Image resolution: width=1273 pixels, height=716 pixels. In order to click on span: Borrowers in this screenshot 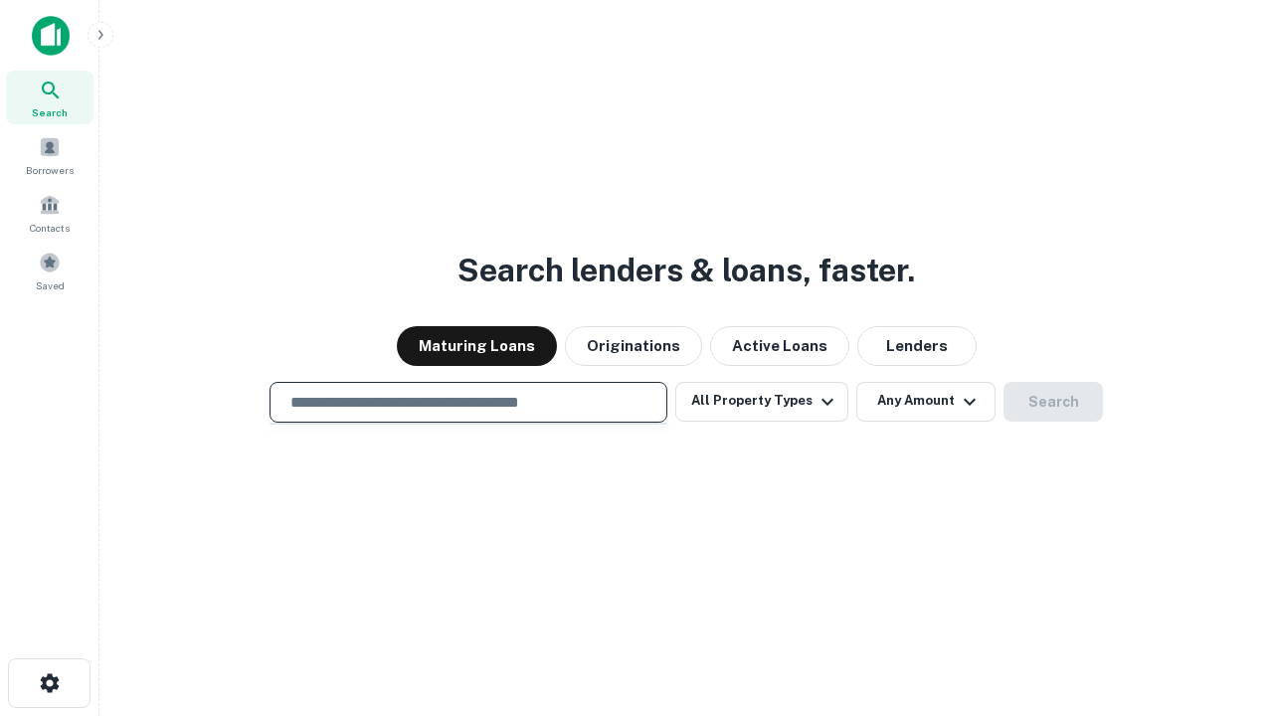, I will do `click(50, 170)`.